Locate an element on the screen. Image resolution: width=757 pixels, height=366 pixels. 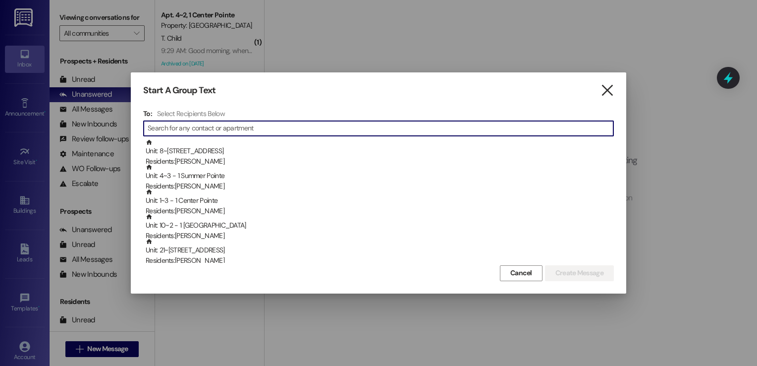
input: Search for any contact or apartment is located at coordinates (380, 128).